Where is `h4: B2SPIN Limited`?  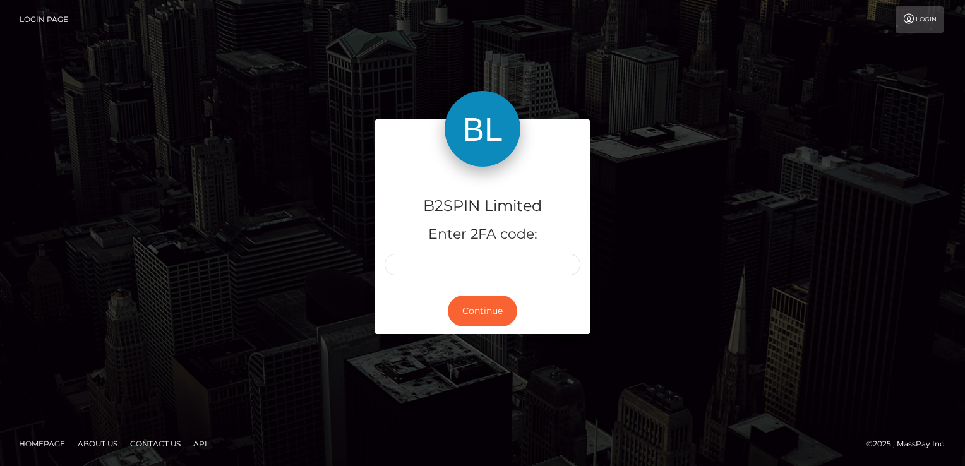
h4: B2SPIN Limited is located at coordinates (483, 206).